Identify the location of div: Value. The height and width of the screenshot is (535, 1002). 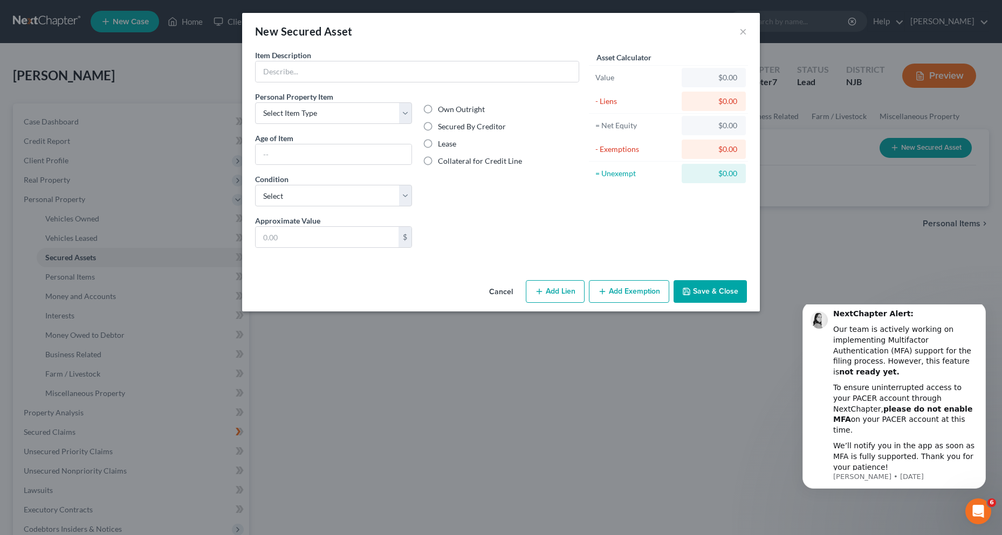
(636, 78).